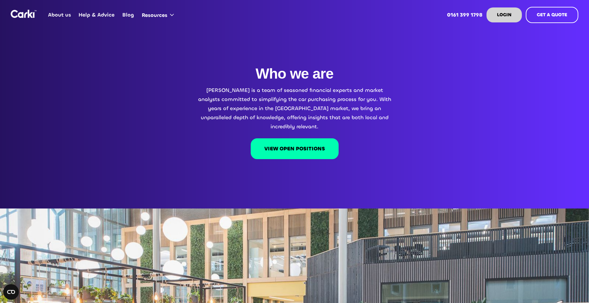 The height and width of the screenshot is (303, 589). What do you see at coordinates (24, 14) in the screenshot?
I see `img: Logo` at bounding box center [24, 14].